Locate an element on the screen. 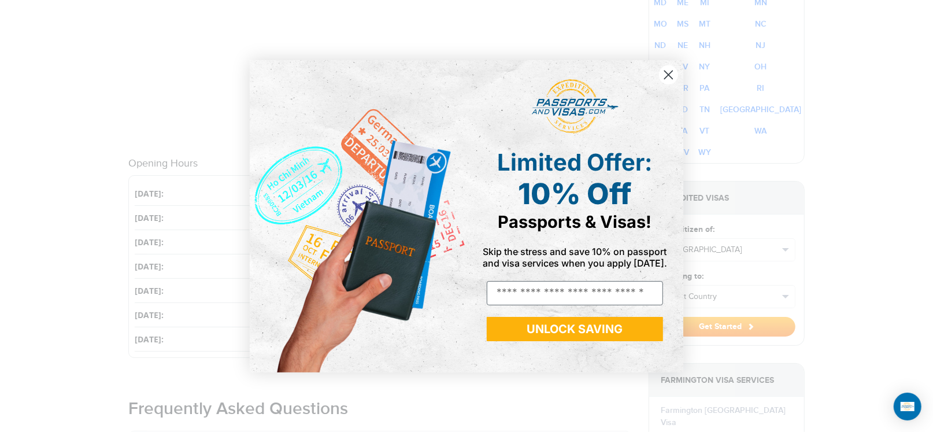 This screenshot has width=933, height=432. button: Close dialog is located at coordinates (668, 75).